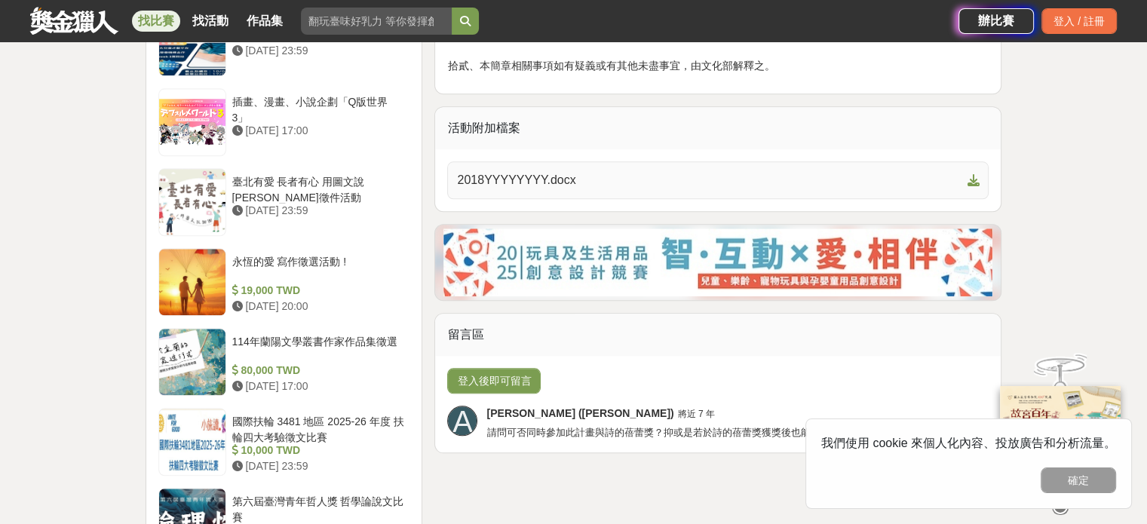 The image size is (1147, 524). What do you see at coordinates (997, 21) in the screenshot?
I see `div: 辦比賽` at bounding box center [997, 21].